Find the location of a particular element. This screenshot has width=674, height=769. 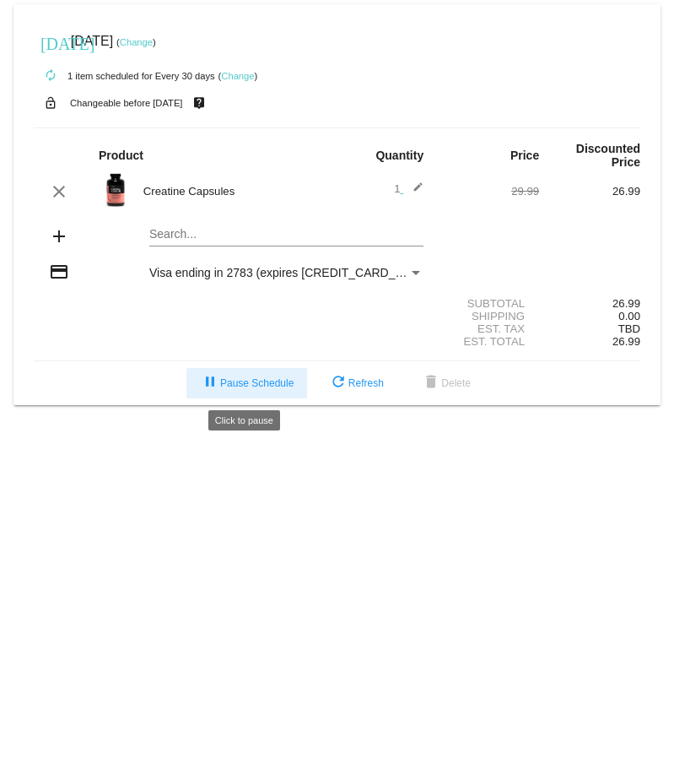

mat-icon: lock_open is located at coordinates (51, 103).